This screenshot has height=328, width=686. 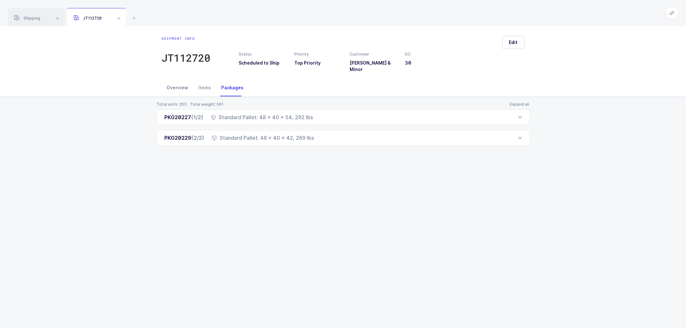 What do you see at coordinates (27, 18) in the screenshot?
I see `span: Shipping` at bounding box center [27, 18].